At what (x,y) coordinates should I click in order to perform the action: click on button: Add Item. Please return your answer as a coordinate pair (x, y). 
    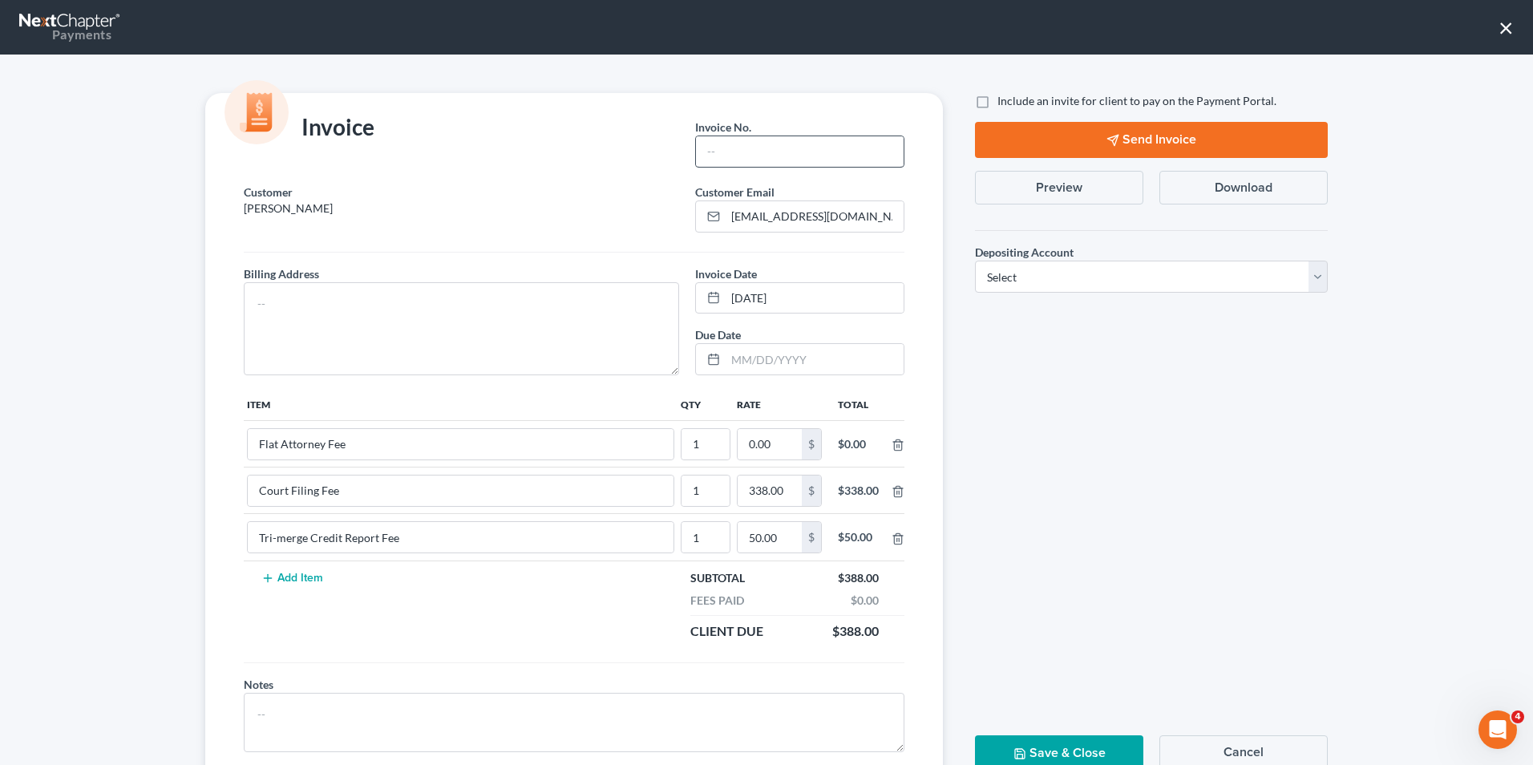
    Looking at the image, I should click on (292, 578).